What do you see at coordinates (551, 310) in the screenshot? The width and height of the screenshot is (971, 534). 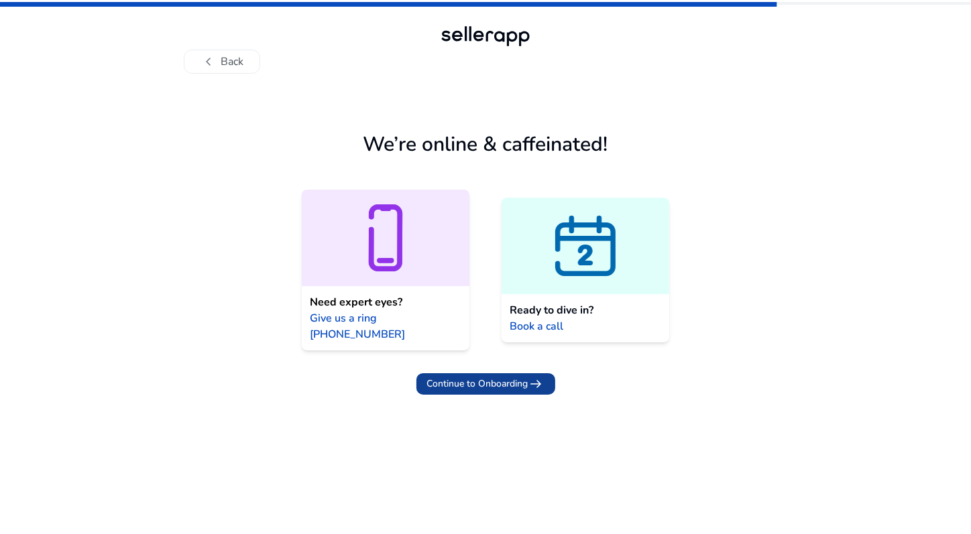 I see `span: Ready to dive in?` at bounding box center [551, 310].